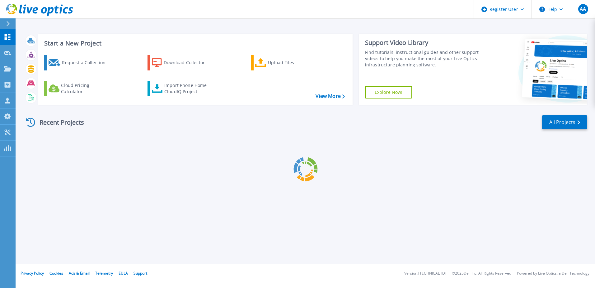 The image size is (595, 288). I want to click on div: Upload Files, so click(293, 63).